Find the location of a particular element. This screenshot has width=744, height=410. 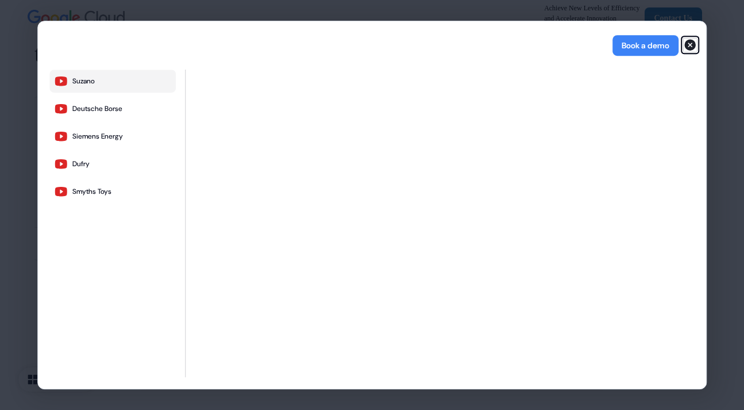

button: Smyths Toys is located at coordinates (113, 191).